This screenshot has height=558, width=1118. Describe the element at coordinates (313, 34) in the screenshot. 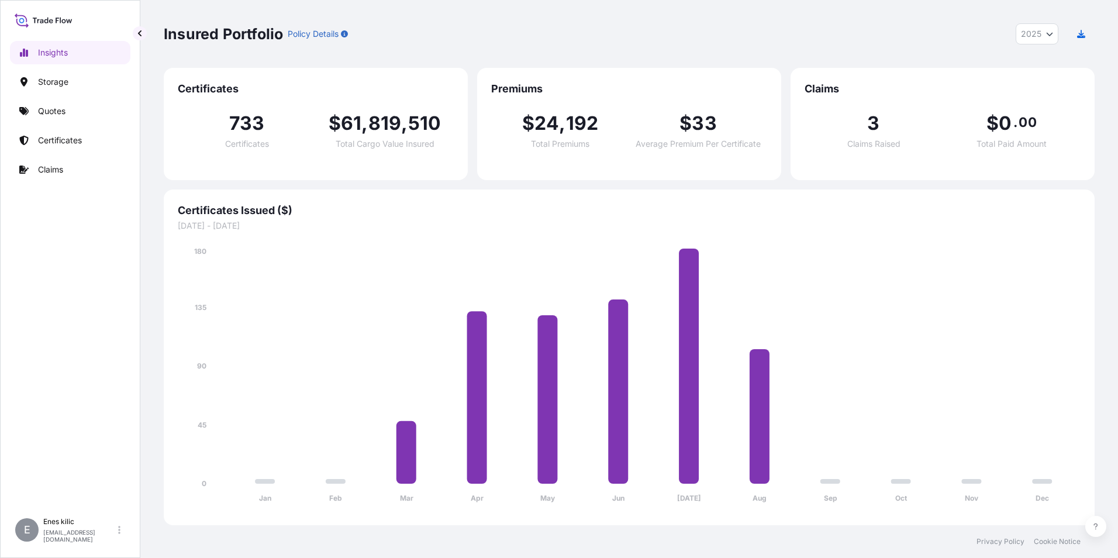

I see `p: Policy Details` at that location.